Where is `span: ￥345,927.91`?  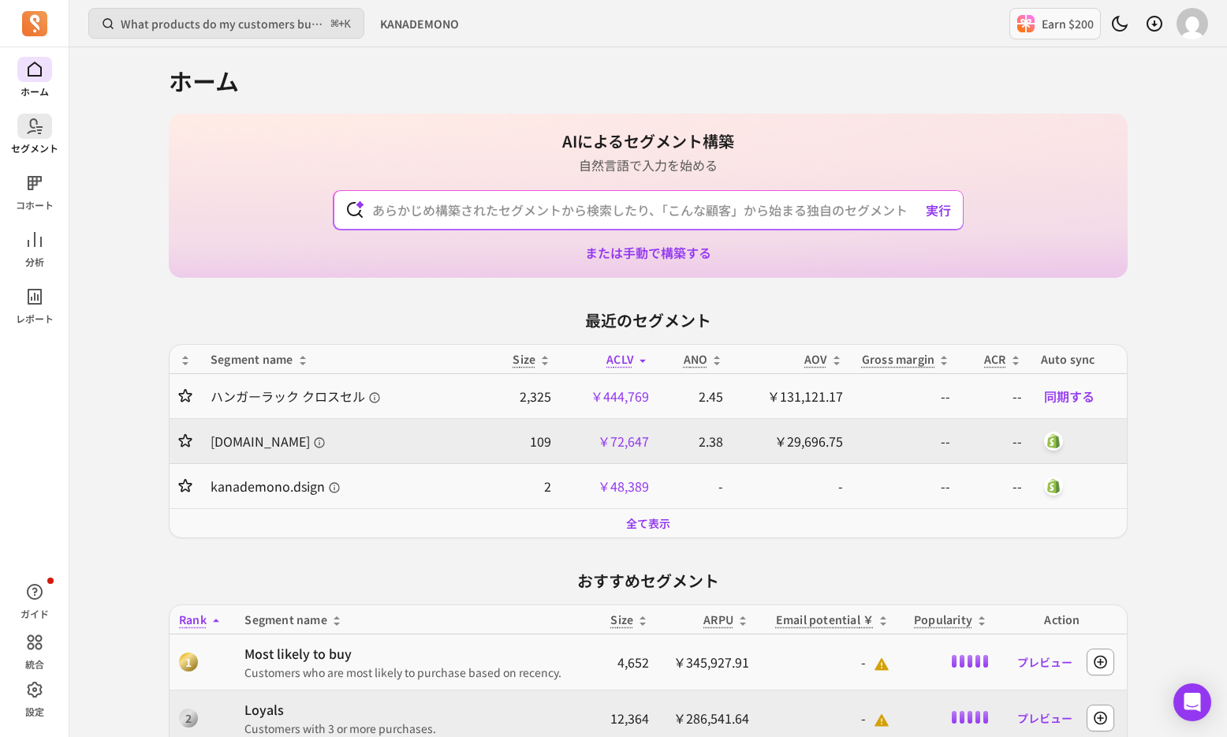
span: ￥345,927.91 is located at coordinates (711, 662).